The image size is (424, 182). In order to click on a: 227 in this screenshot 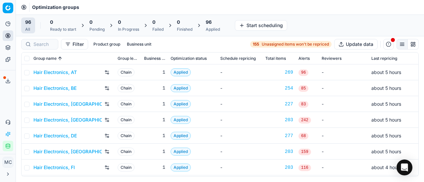, I will do `click(279, 104)`.